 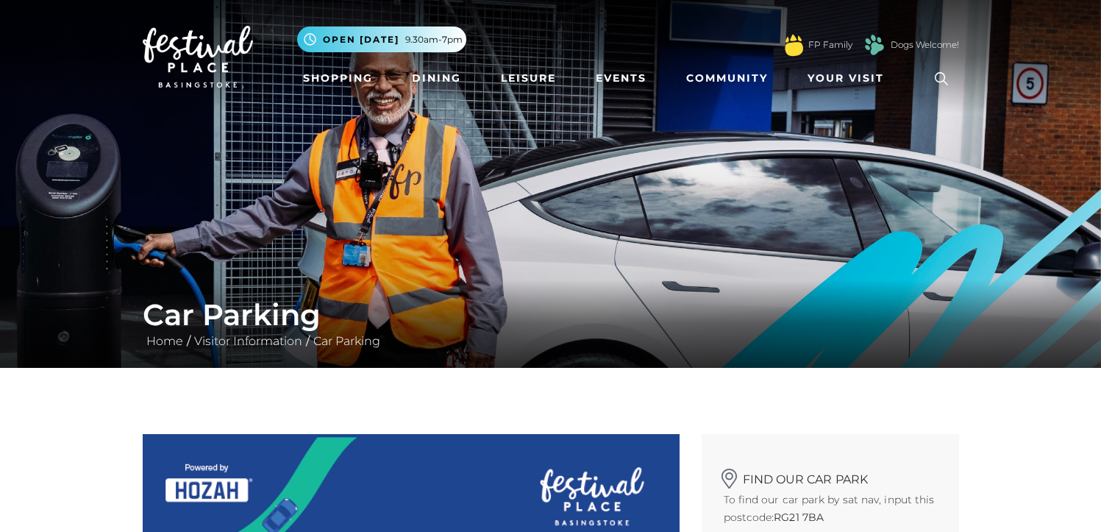 I want to click on a: Leisure, so click(x=528, y=78).